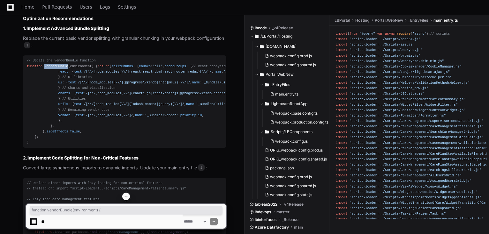 This screenshot has height=234, width=489. What do you see at coordinates (403, 187) in the screenshot?
I see `span: "script-loader!../Scripts/ViewAsWidget/ViewAsWidget.js"` at bounding box center [403, 187].